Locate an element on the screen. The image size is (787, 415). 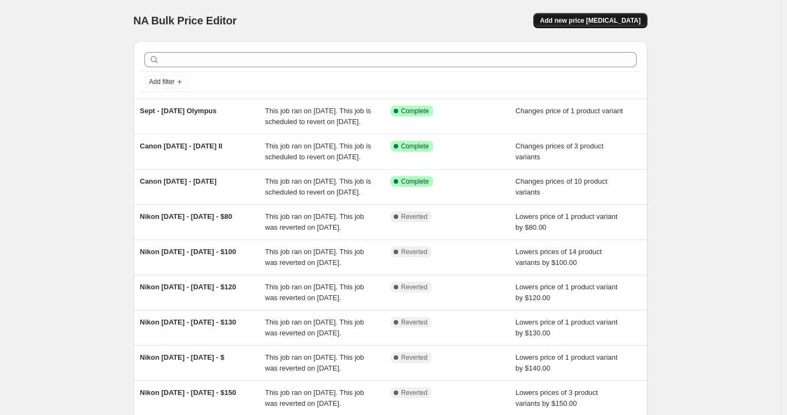
span: Changes prices of 3 product variants is located at coordinates (560, 151).